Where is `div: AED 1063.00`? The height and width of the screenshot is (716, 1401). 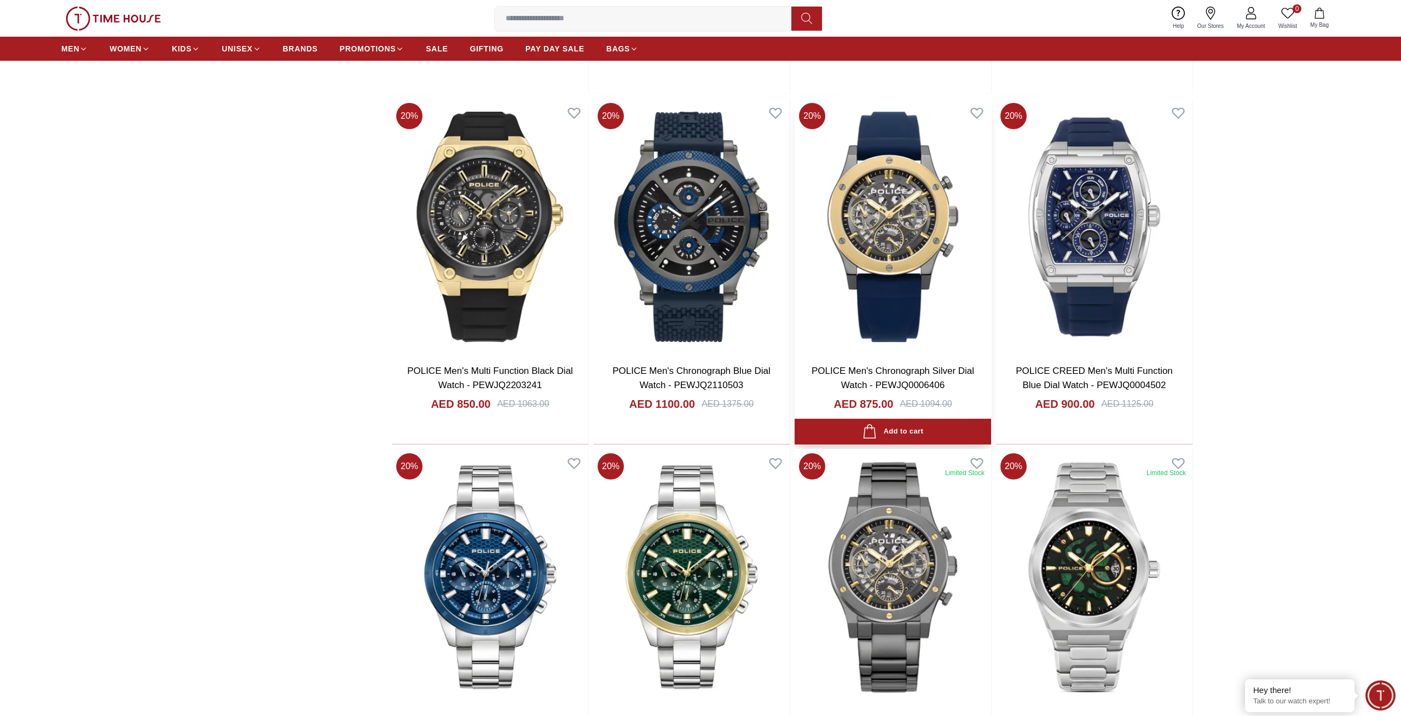
div: AED 1063.00 is located at coordinates (523, 404).